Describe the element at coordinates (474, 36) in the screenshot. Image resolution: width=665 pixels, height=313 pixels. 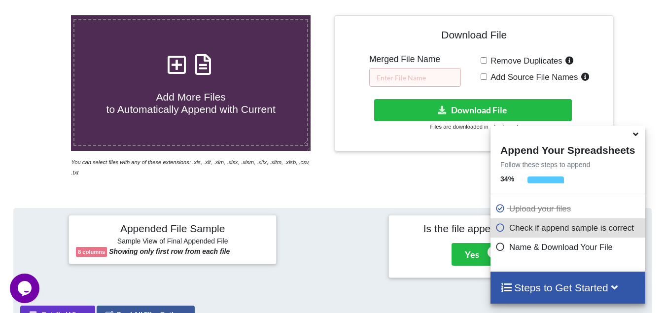
I see `h4: Download File` at that location.